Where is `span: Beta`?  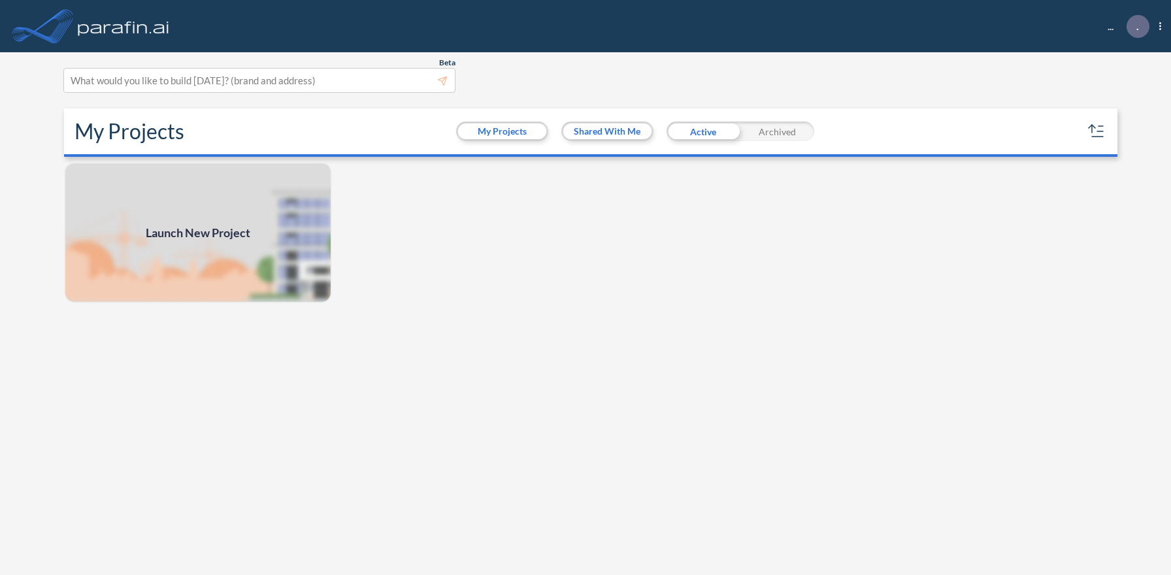 span: Beta is located at coordinates (447, 63).